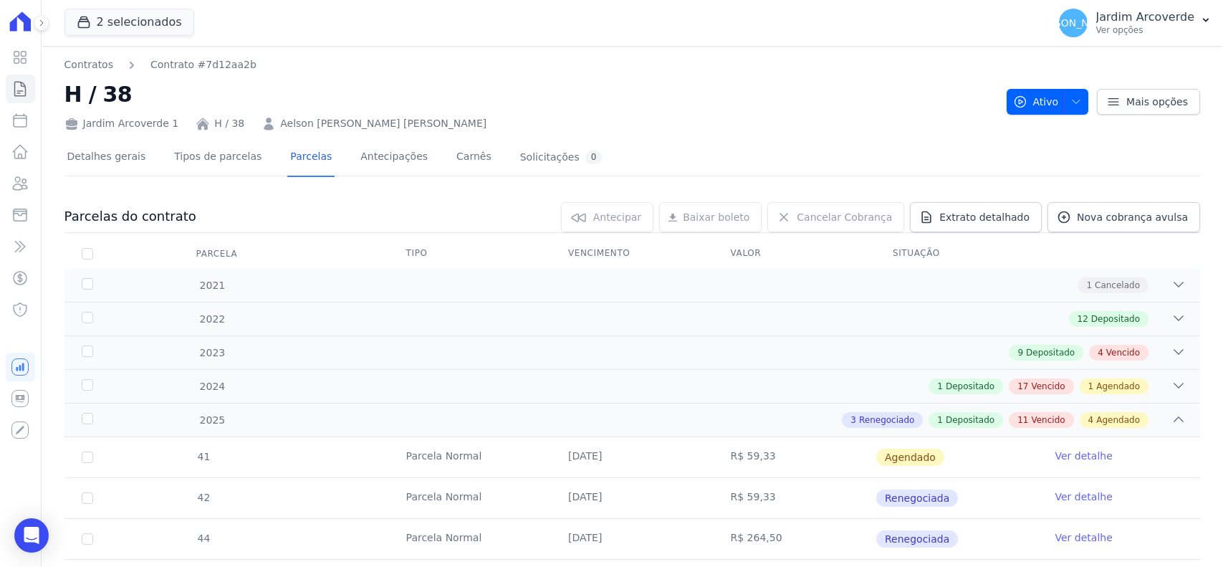  What do you see at coordinates (474, 158) in the screenshot?
I see `a: Carnês` at bounding box center [474, 158].